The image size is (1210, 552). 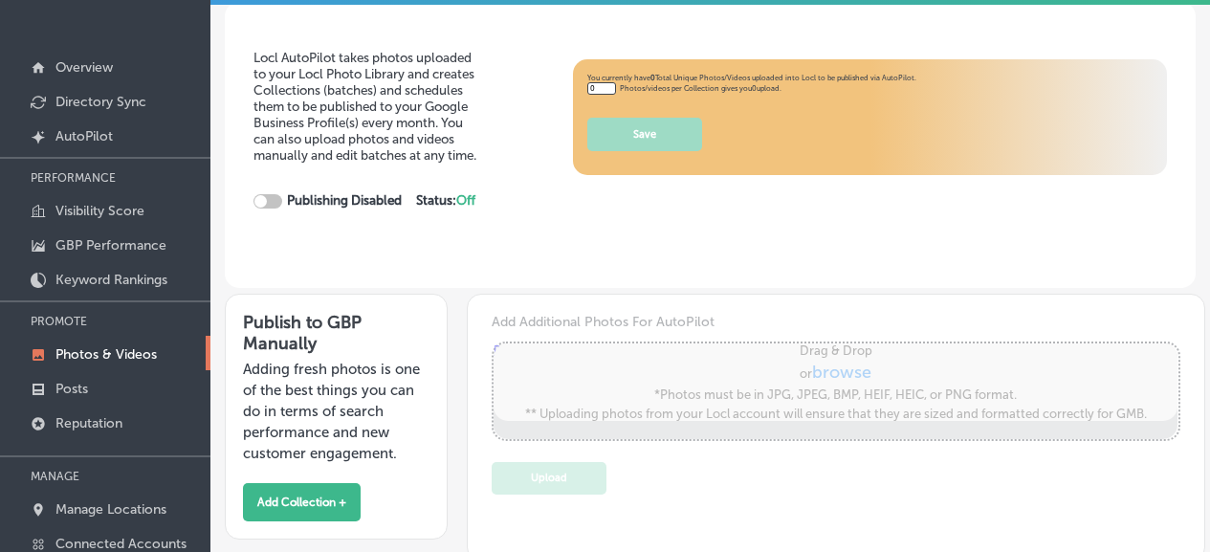 What do you see at coordinates (367, 106) in the screenshot?
I see `p: Locl AutoPilot takes photos uploaded to your Locl Photo Library and creates Collections (batches)...` at bounding box center [367, 106].